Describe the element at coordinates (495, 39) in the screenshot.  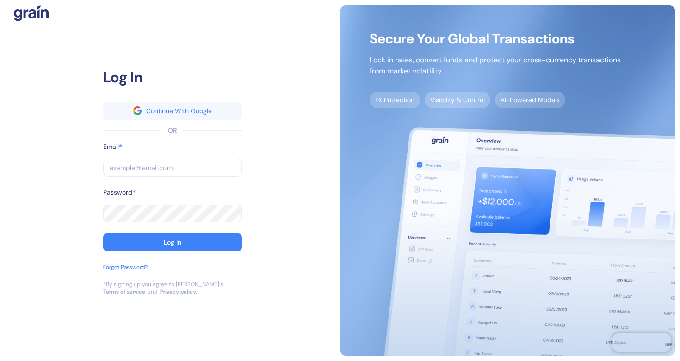
I see `span: Secure Your Global Transactions` at that location.